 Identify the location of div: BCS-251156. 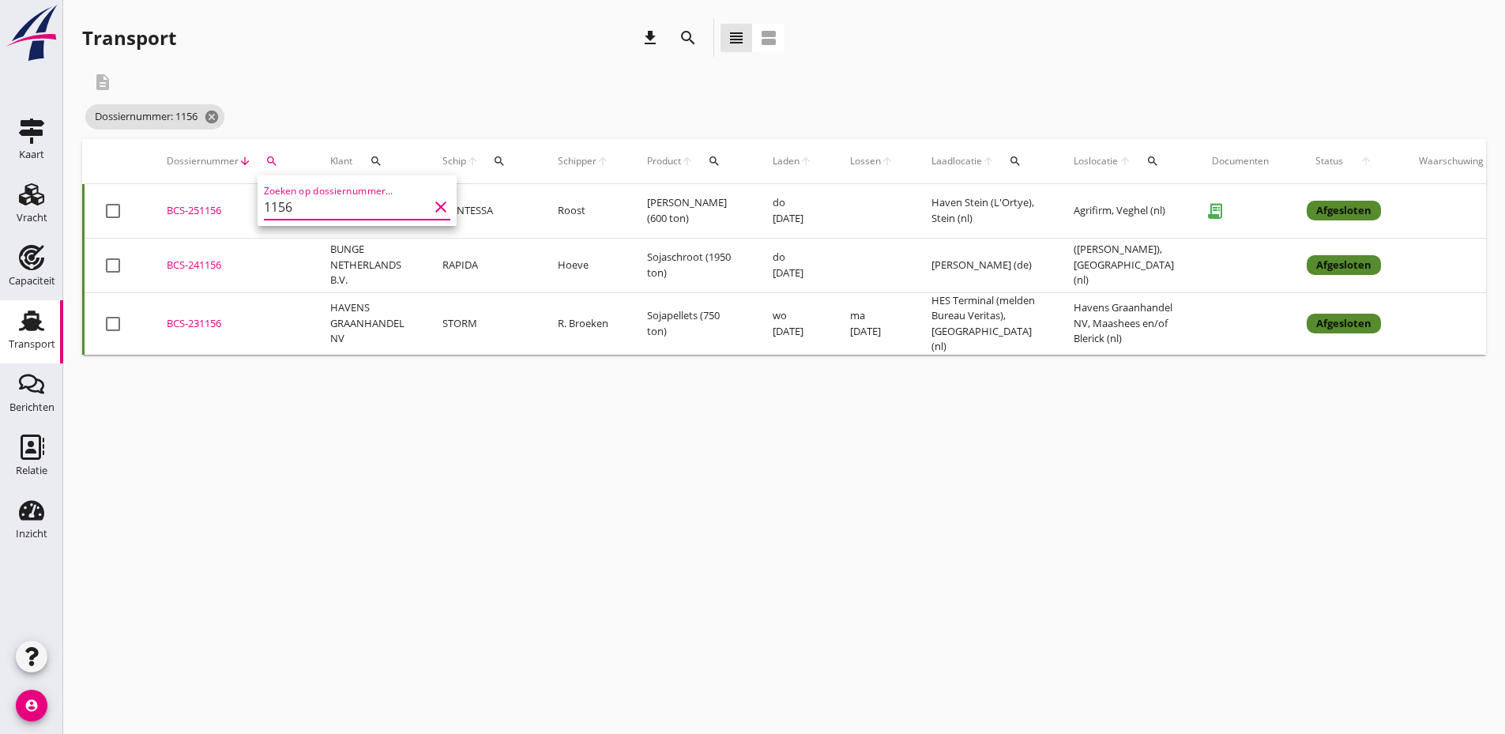
(229, 211).